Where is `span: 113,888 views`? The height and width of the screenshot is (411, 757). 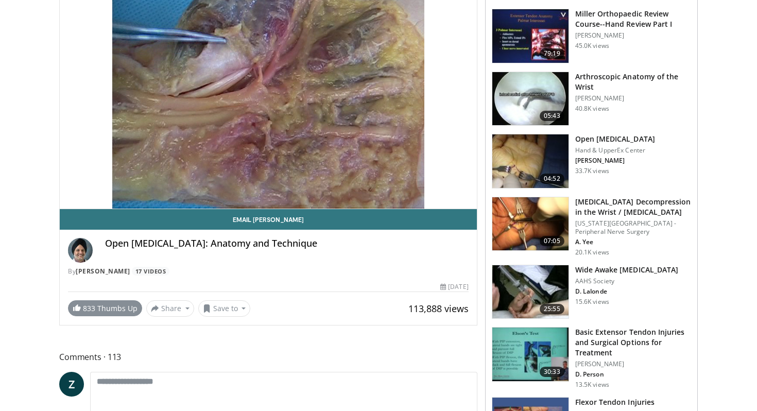 span: 113,888 views is located at coordinates (438, 308).